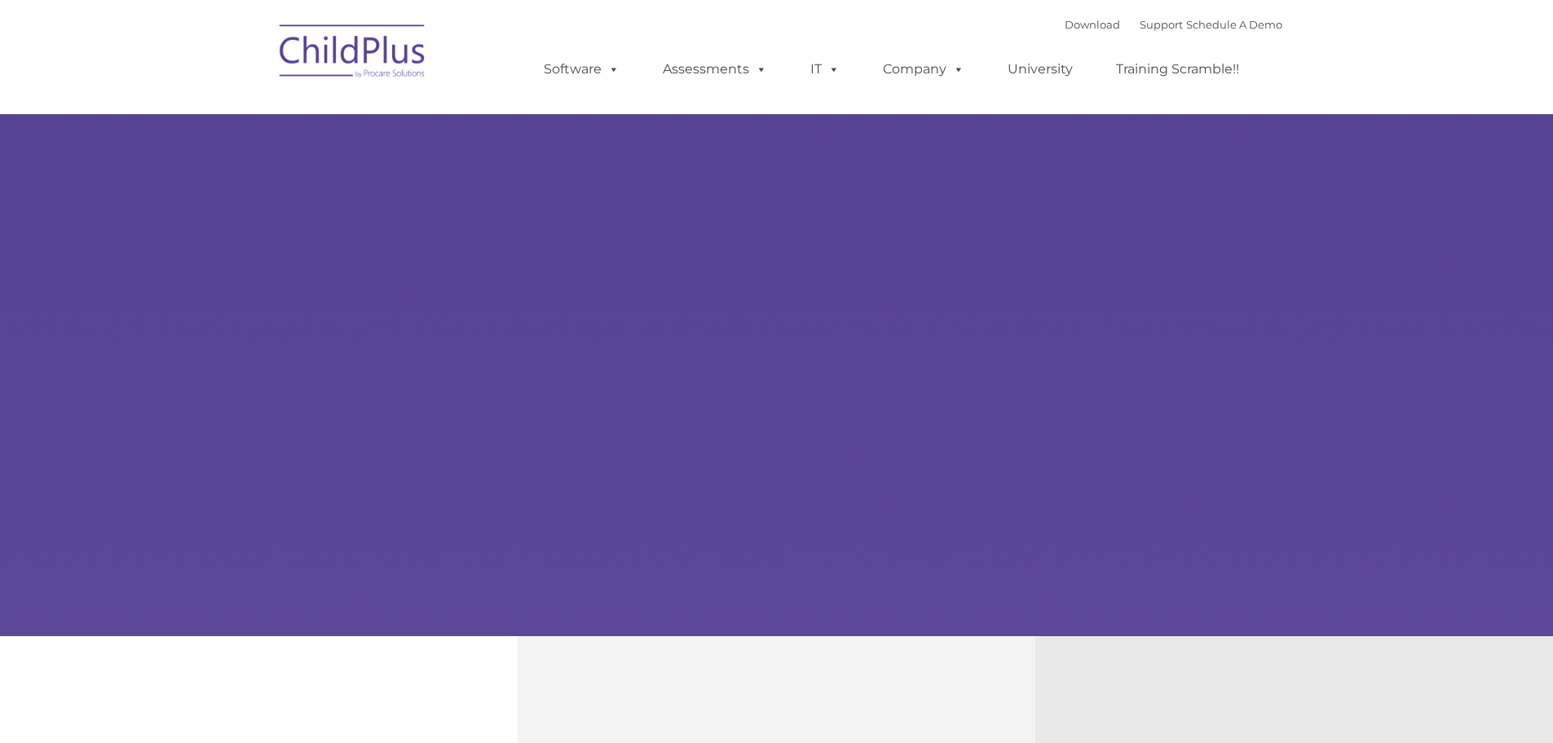 The width and height of the screenshot is (1553, 743). I want to click on a: University, so click(1040, 69).